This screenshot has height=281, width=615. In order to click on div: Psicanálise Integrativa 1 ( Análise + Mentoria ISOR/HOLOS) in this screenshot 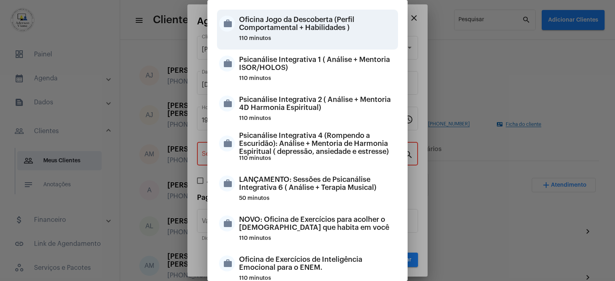, I will do `click(318, 64)`.